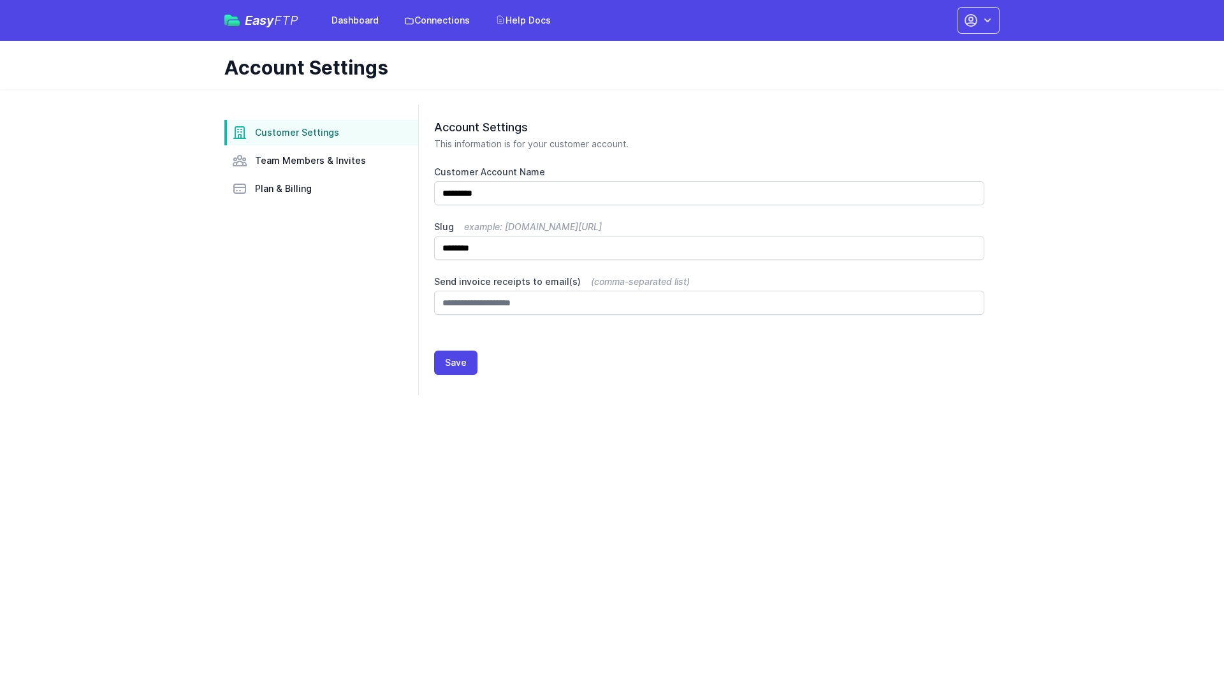 This screenshot has width=1224, height=684. What do you see at coordinates (607, 68) in the screenshot?
I see `h1: Account Settings` at bounding box center [607, 68].